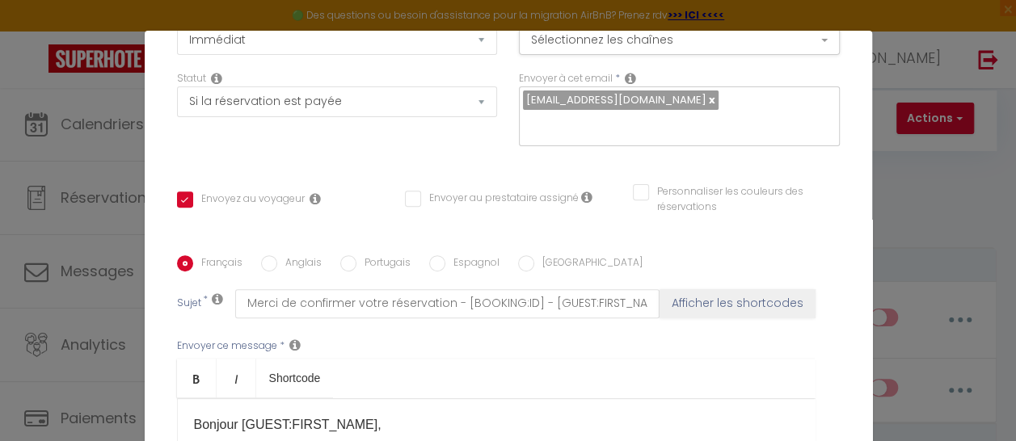 The width and height of the screenshot is (1016, 441). Describe the element at coordinates (192, 78) in the screenshot. I see `label: Statut` at that location.